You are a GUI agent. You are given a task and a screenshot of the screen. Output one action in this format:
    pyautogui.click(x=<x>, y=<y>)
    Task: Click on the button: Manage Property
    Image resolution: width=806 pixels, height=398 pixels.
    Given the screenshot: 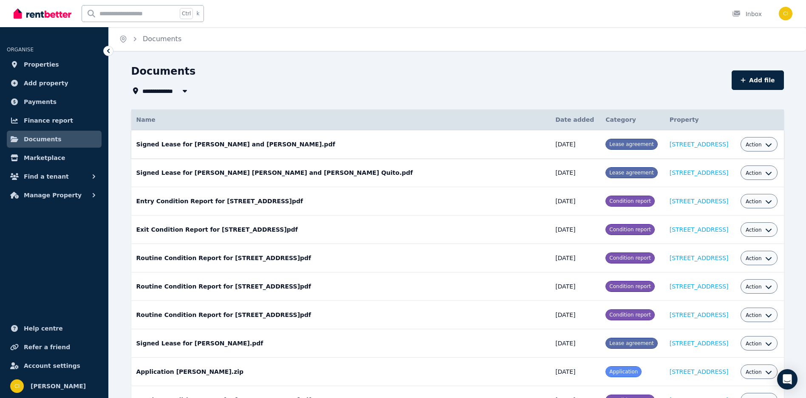 What is the action you would take?
    pyautogui.click(x=54, y=195)
    